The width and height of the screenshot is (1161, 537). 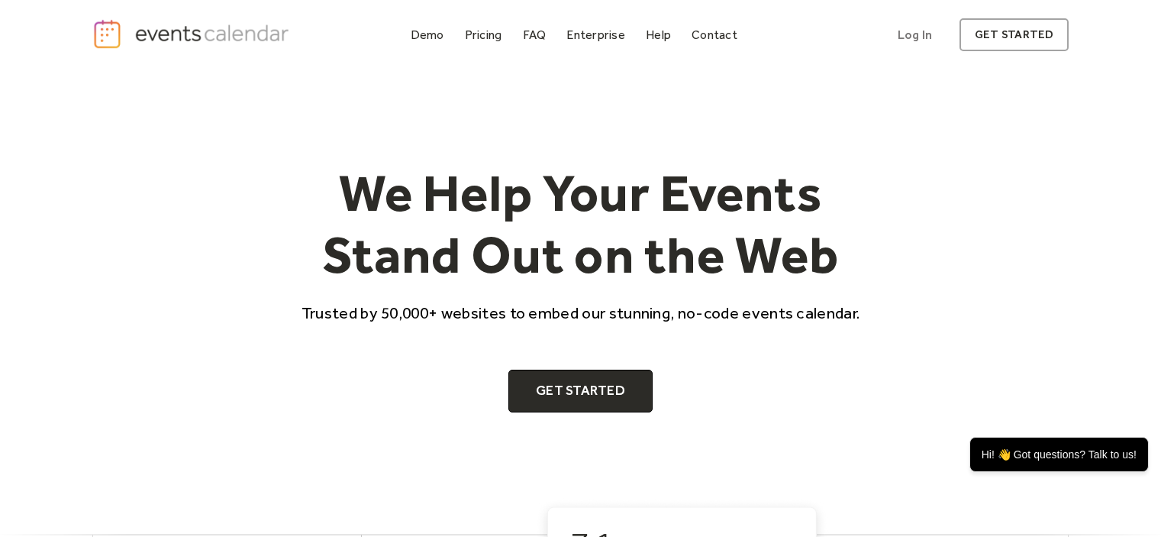 What do you see at coordinates (595, 34) in the screenshot?
I see `a: Enterprise` at bounding box center [595, 34].